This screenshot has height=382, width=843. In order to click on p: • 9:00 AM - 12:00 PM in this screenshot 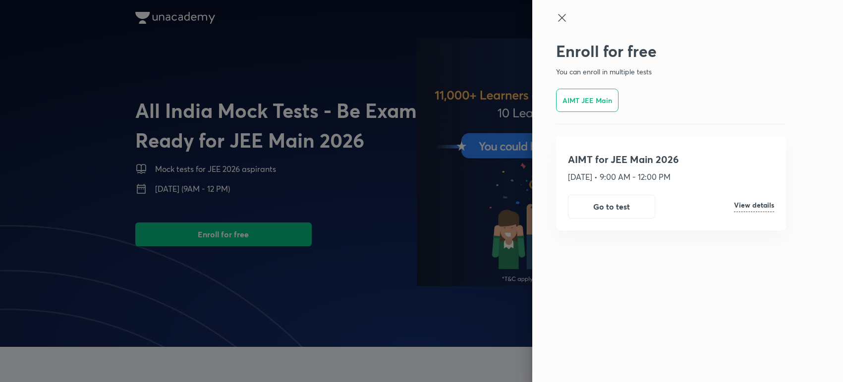, I will do `click(633, 177)`.